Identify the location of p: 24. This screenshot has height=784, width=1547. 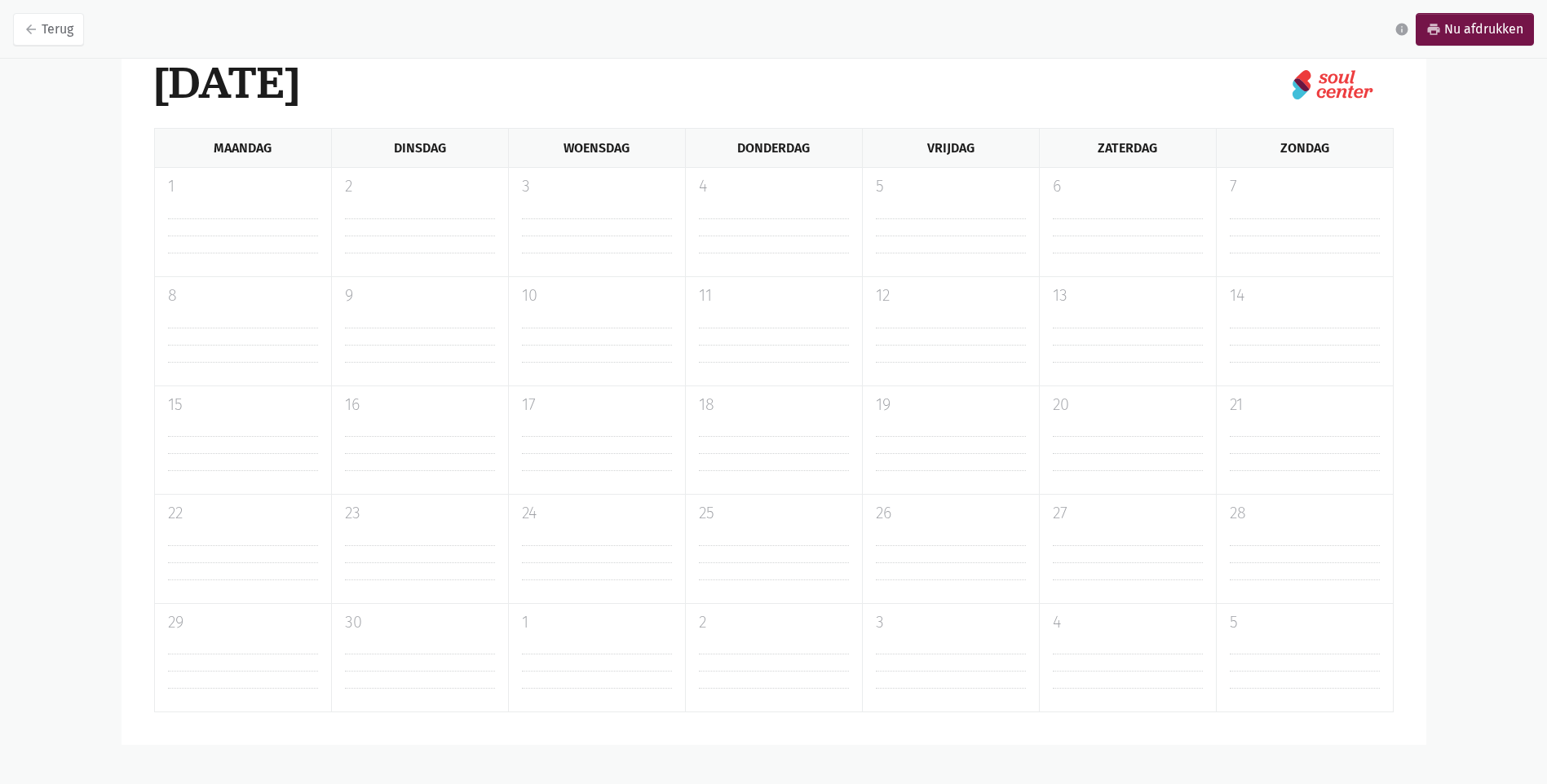
(597, 513).